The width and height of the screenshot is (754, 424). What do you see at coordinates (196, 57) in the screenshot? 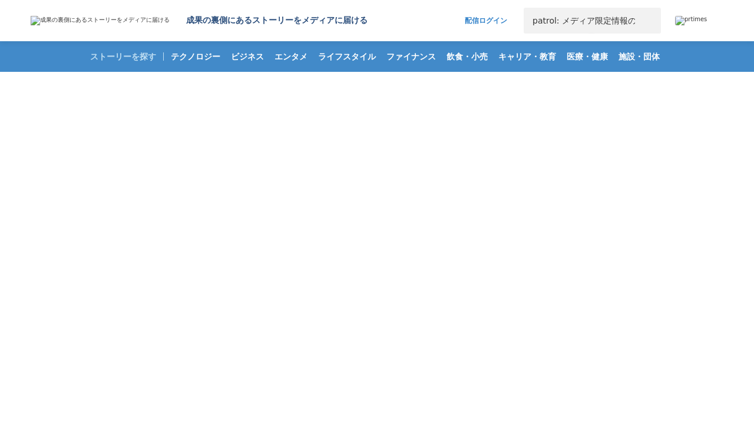
I see `a: テクノロジー` at bounding box center [196, 57].